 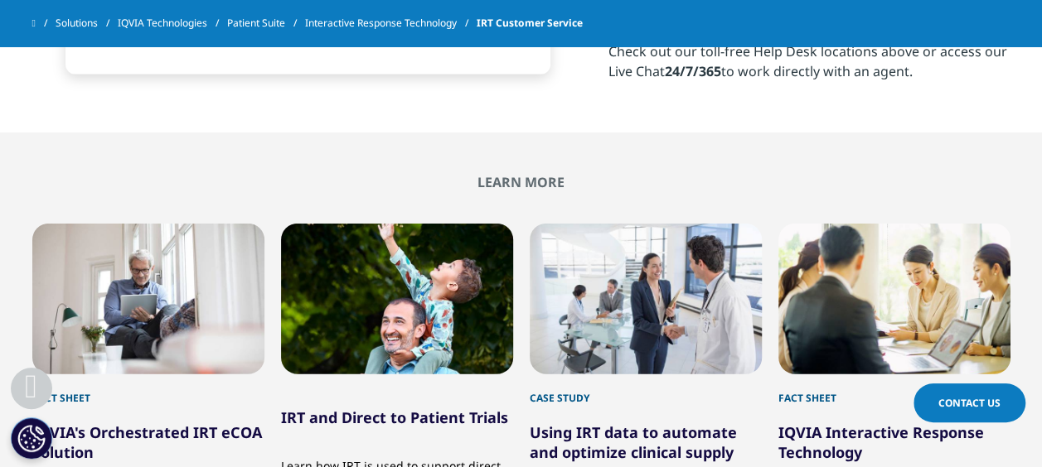 I want to click on a: Patient Suite, so click(x=266, y=23).